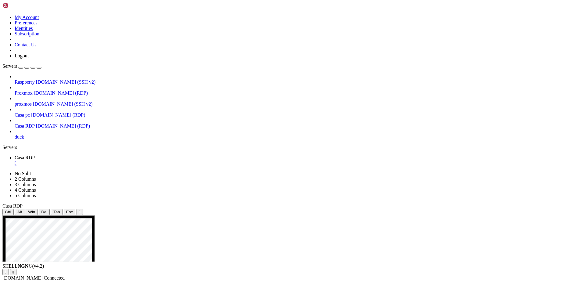 This screenshot has width=583, height=282. I want to click on span: Ctrl, so click(8, 211).